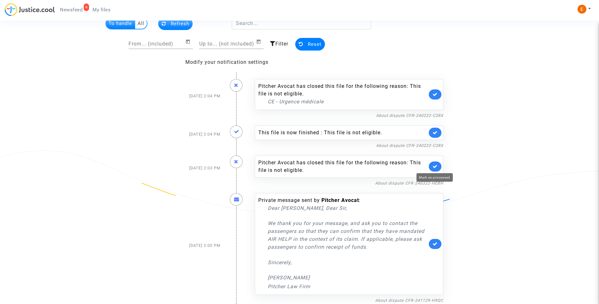 This screenshot has width=599, height=304. Describe the element at coordinates (342, 243) in the screenshot. I see `div: Private message sent by :` at that location.